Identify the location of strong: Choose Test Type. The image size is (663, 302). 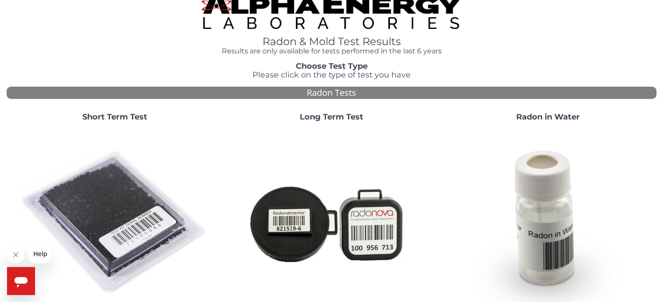
(332, 66).